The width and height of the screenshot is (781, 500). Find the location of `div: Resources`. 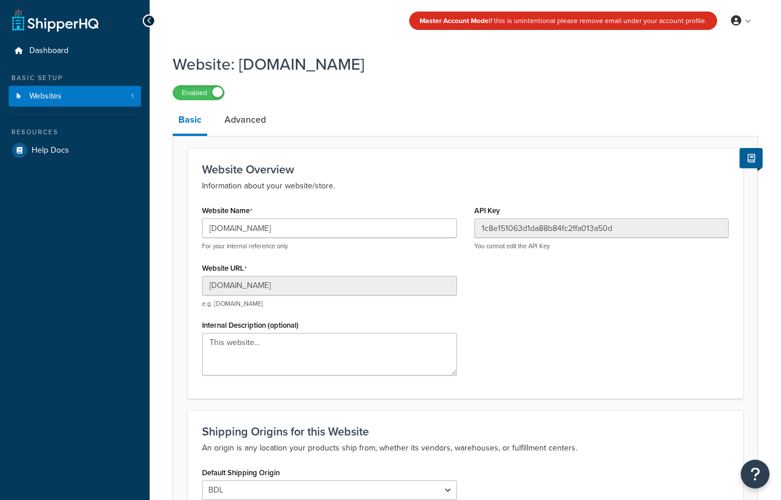

div: Resources is located at coordinates (75, 132).